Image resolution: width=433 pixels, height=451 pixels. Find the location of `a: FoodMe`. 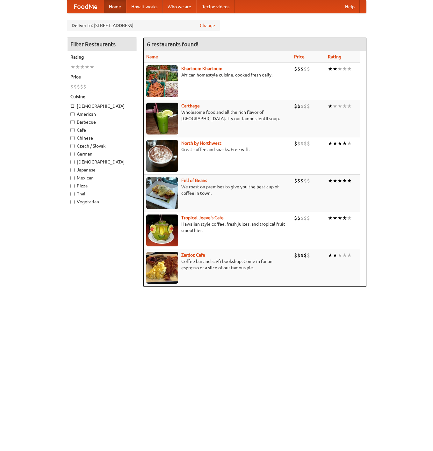

a: FoodMe is located at coordinates (85, 7).